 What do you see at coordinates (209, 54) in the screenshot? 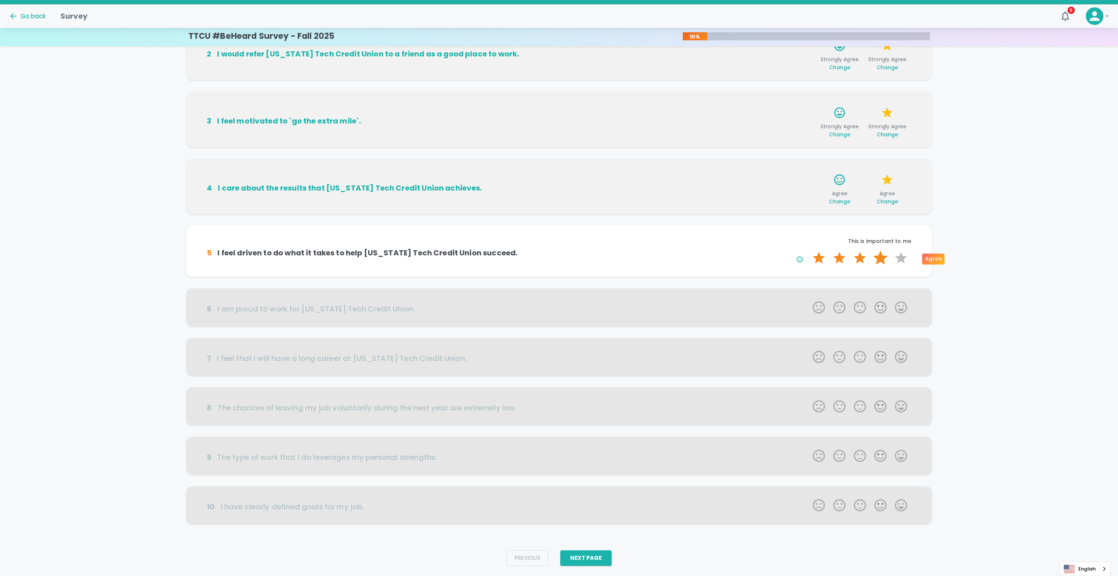
I see `div: 2` at bounding box center [209, 54].